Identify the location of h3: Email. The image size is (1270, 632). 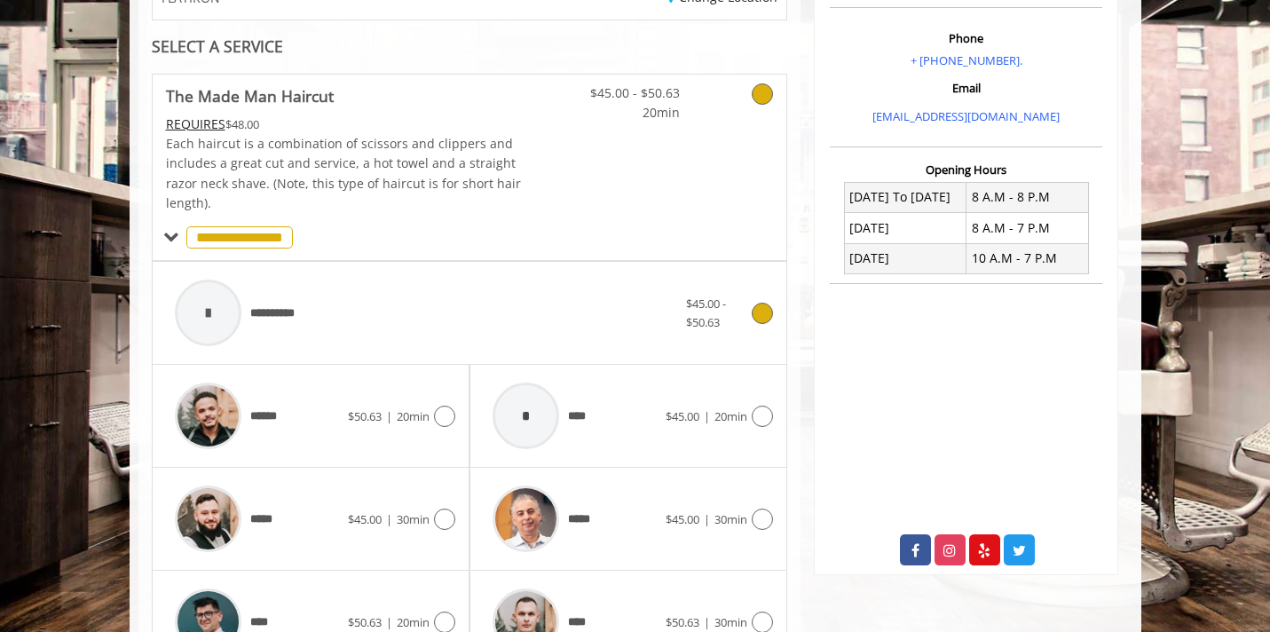
(965, 88).